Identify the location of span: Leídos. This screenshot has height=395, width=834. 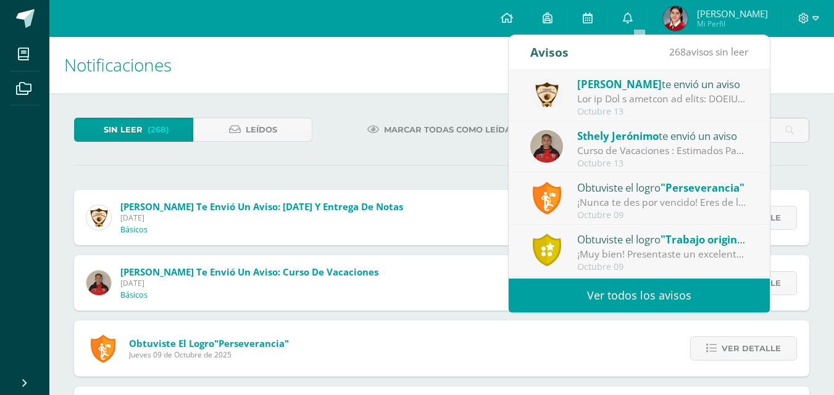
(261, 130).